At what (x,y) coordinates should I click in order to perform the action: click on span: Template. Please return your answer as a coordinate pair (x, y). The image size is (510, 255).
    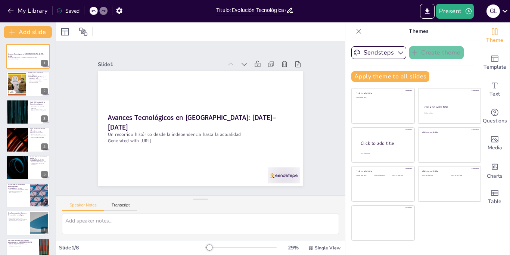
    Looking at the image, I should click on (495, 67).